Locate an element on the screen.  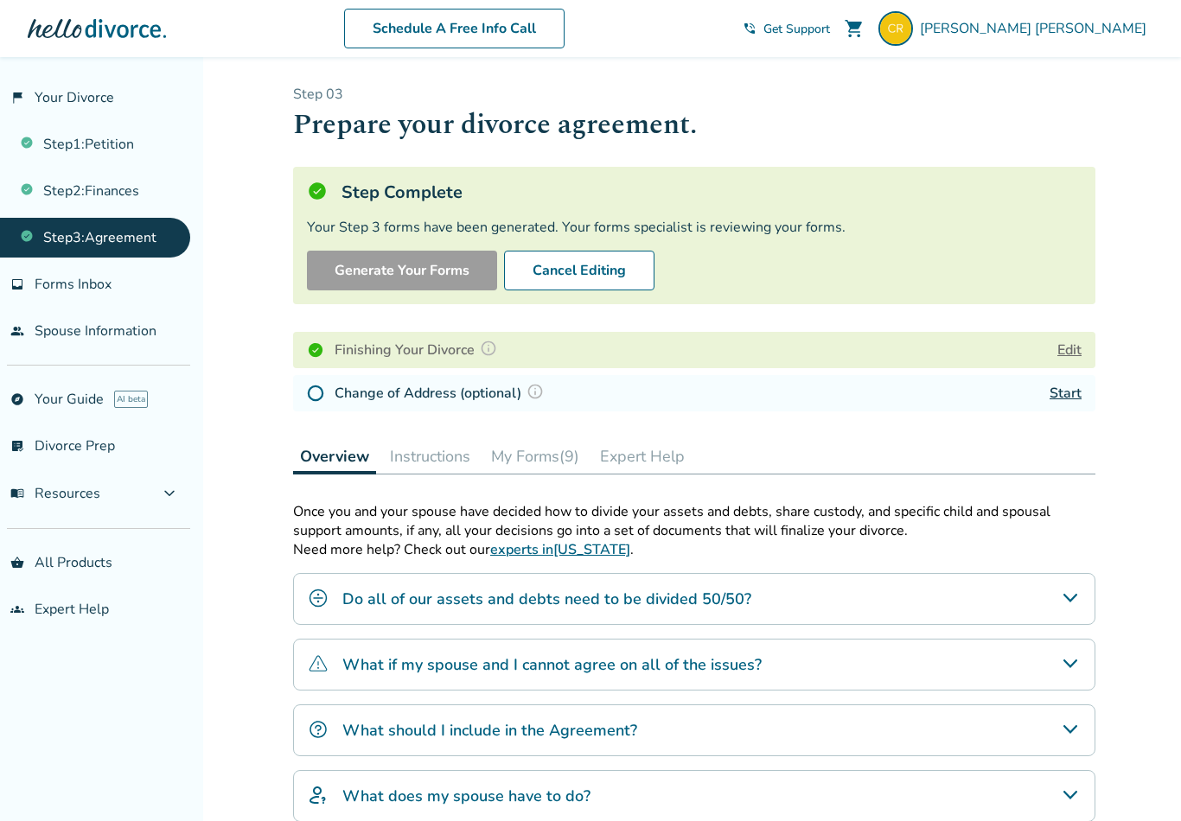
h4: What should I include in the Agreement? is located at coordinates (489, 730).